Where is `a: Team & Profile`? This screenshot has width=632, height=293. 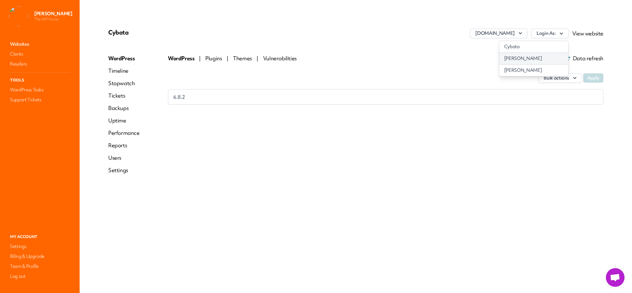
a: Team & Profile is located at coordinates (40, 267).